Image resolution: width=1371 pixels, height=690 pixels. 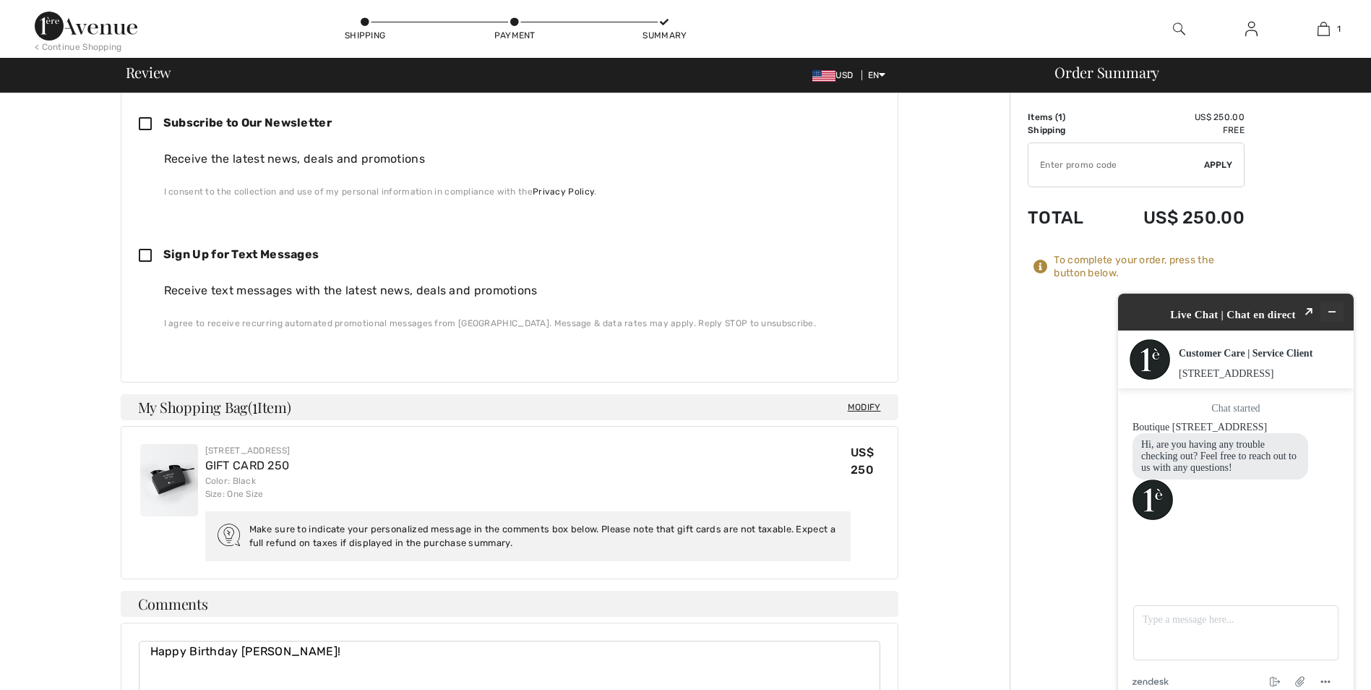 I want to click on button: Attach file, so click(x=200, y=406).